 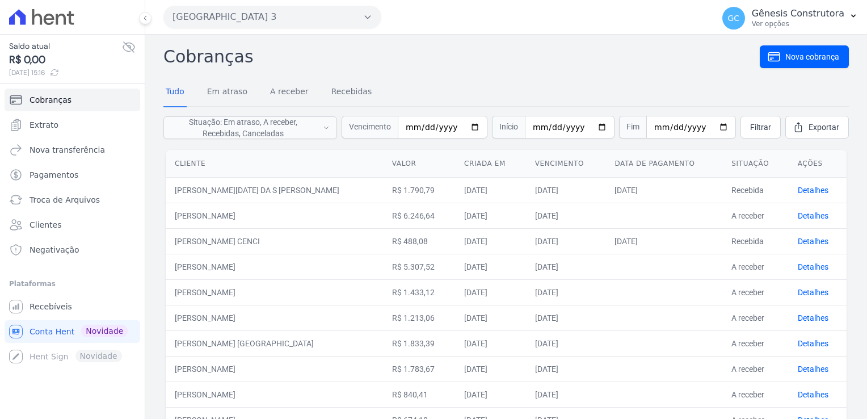 What do you see at coordinates (44, 125) in the screenshot?
I see `span: Extrato` at bounding box center [44, 125].